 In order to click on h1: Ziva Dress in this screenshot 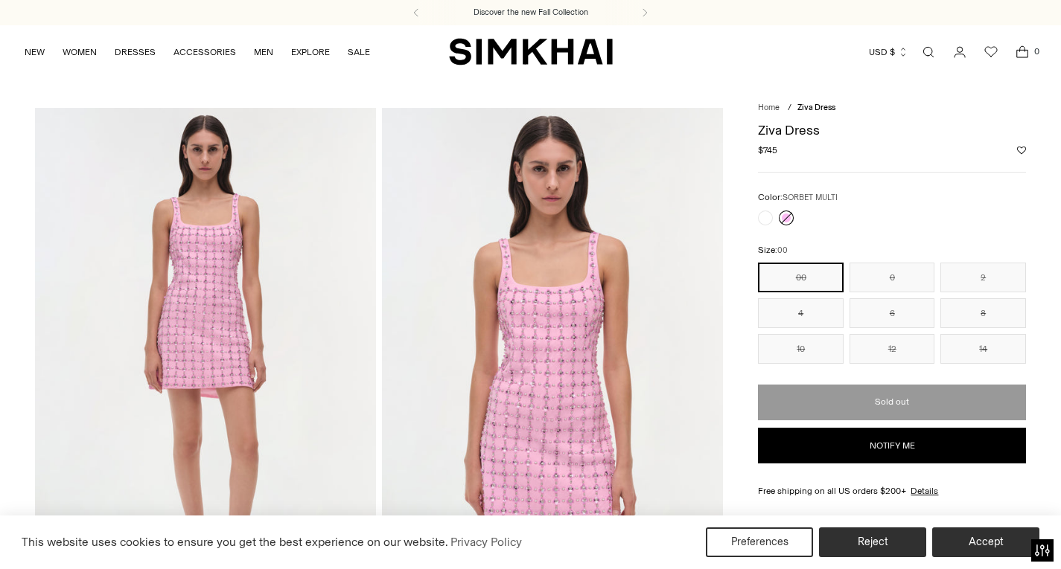, I will do `click(892, 130)`.